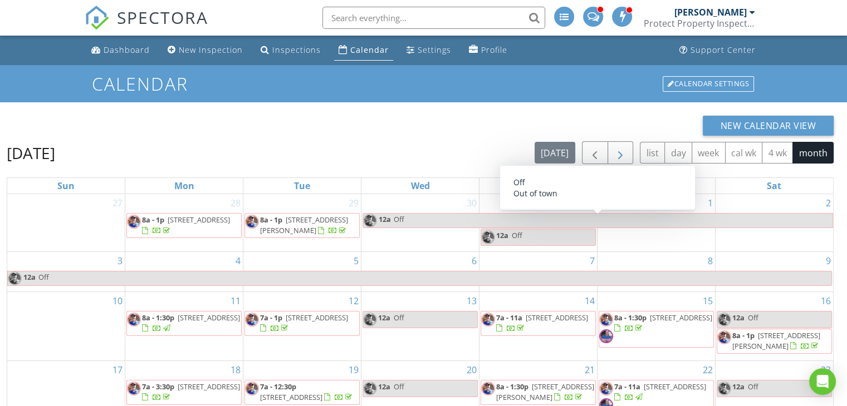  What do you see at coordinates (627, 387) in the screenshot?
I see `span: 7a - 11a` at bounding box center [627, 387].